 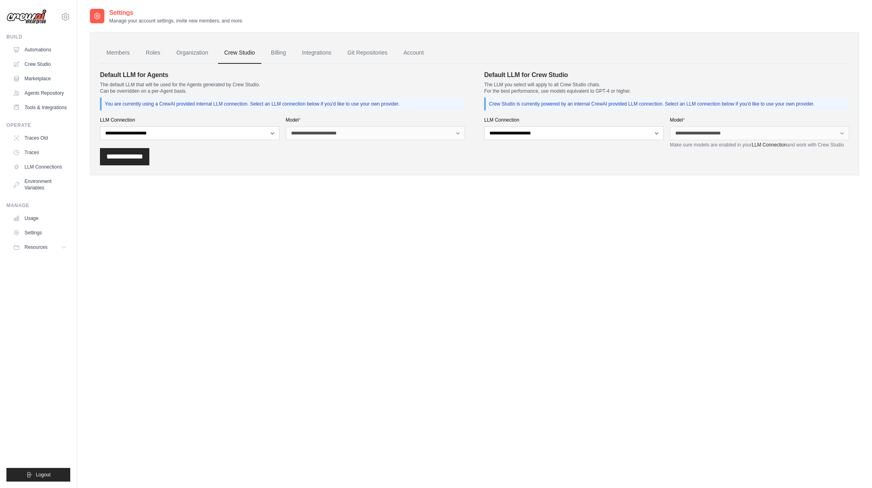 I want to click on h4: Default LLM for Agents, so click(x=282, y=75).